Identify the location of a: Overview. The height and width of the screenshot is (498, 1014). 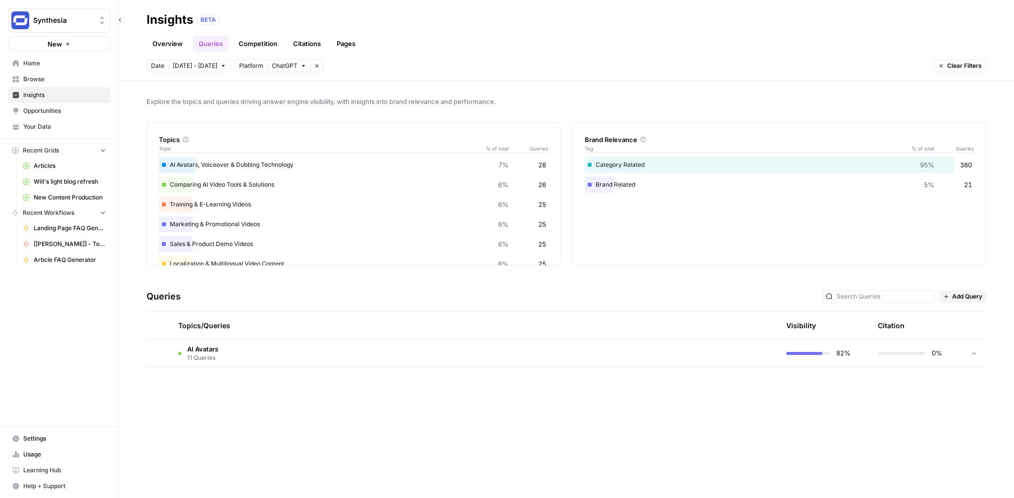
(167, 44).